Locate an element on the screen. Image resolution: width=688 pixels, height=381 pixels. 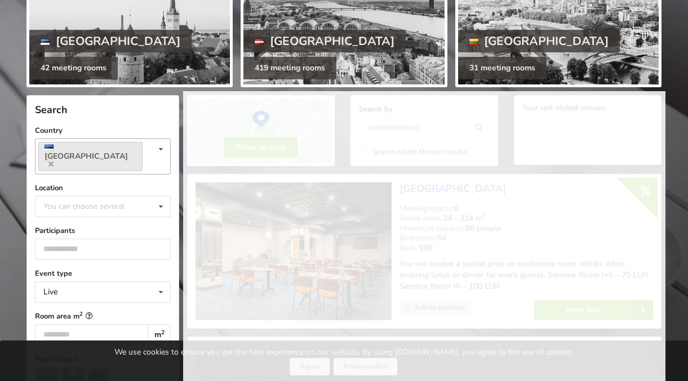
label: Location is located at coordinates (103, 188).